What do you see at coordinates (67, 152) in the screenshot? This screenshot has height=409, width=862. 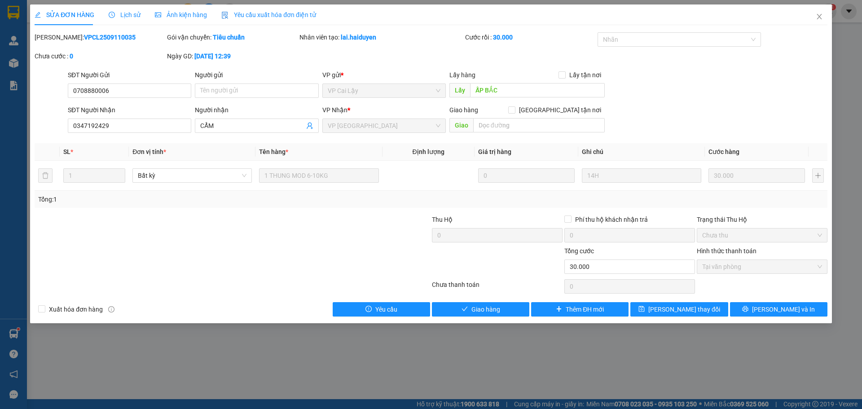 I see `span: SL` at bounding box center [67, 152].